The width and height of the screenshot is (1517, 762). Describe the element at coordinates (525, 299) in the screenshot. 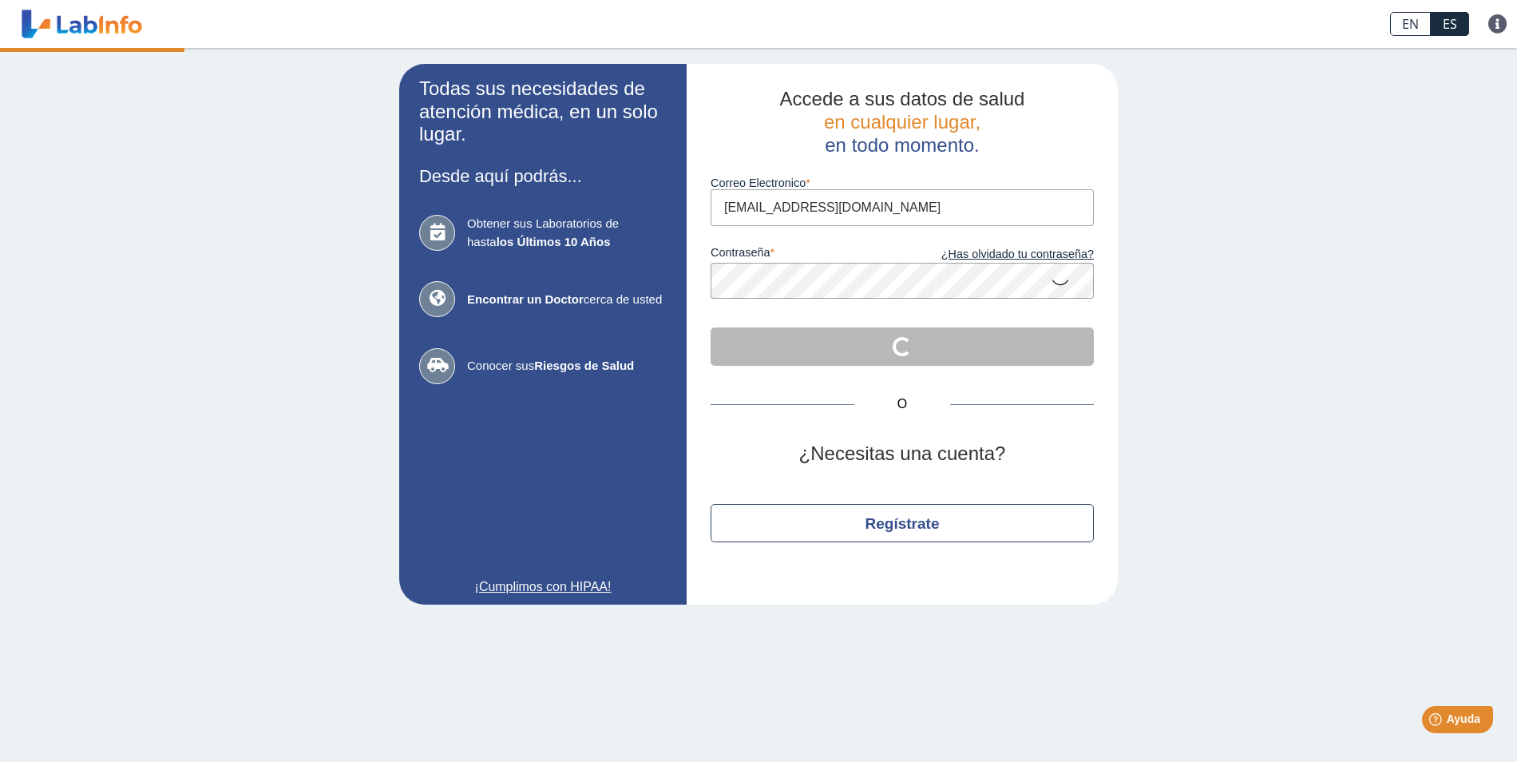

I see `b: Encontrar un Doctor` at that location.